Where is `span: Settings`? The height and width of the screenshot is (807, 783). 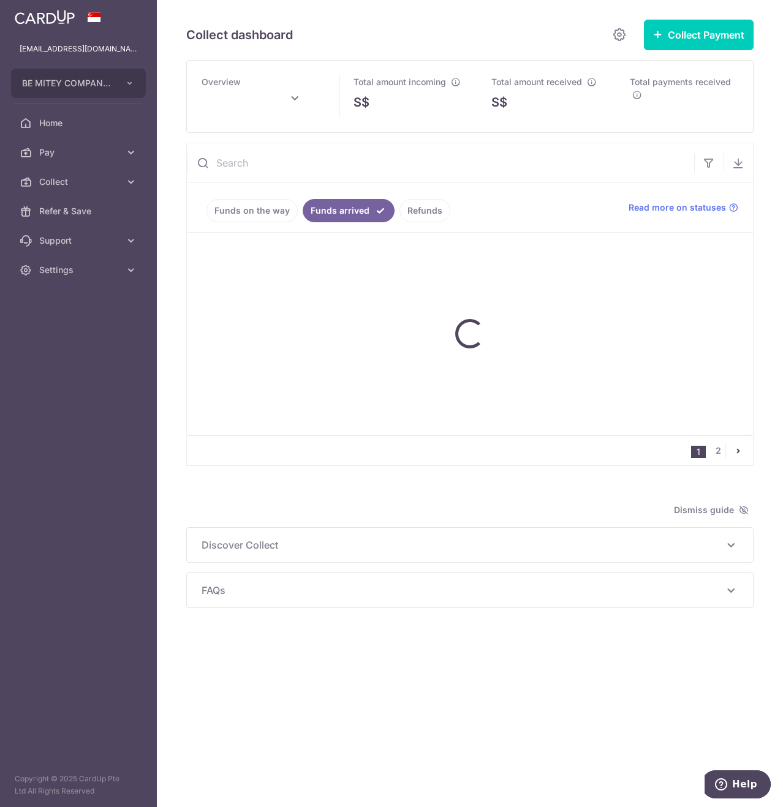 span: Settings is located at coordinates (80, 270).